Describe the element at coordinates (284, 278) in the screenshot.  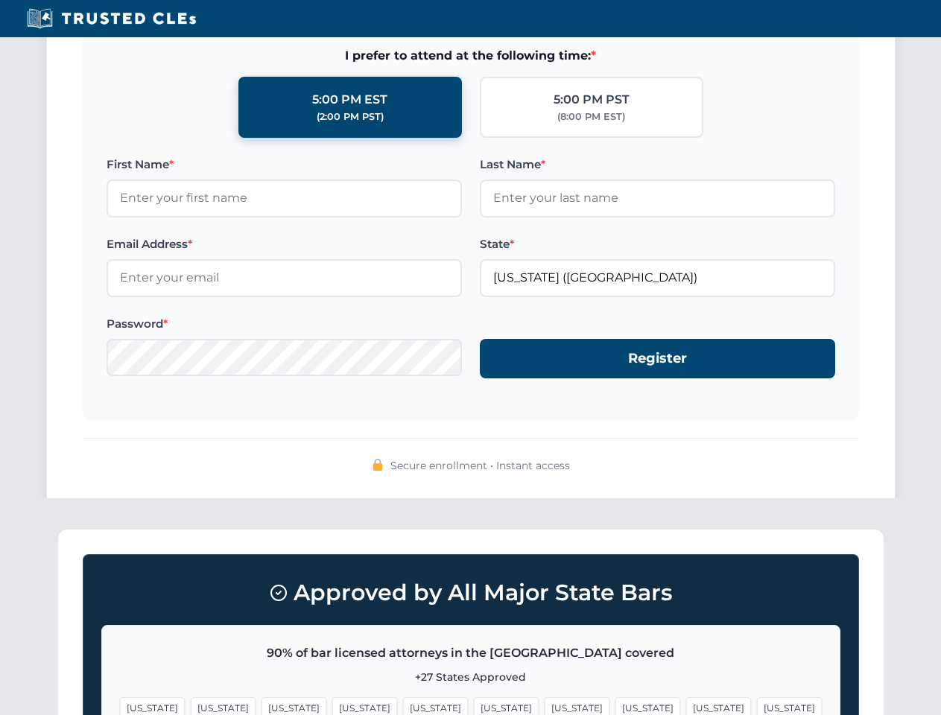
I see `input: Enter your email` at that location.